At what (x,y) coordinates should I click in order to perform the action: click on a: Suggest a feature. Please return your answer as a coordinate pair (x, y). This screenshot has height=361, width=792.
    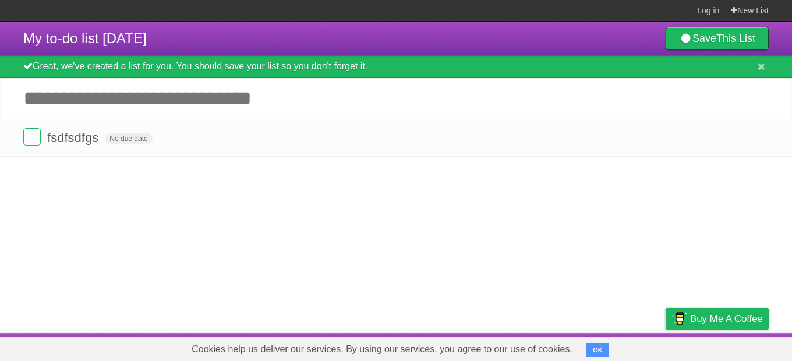
    Looking at the image, I should click on (732, 347).